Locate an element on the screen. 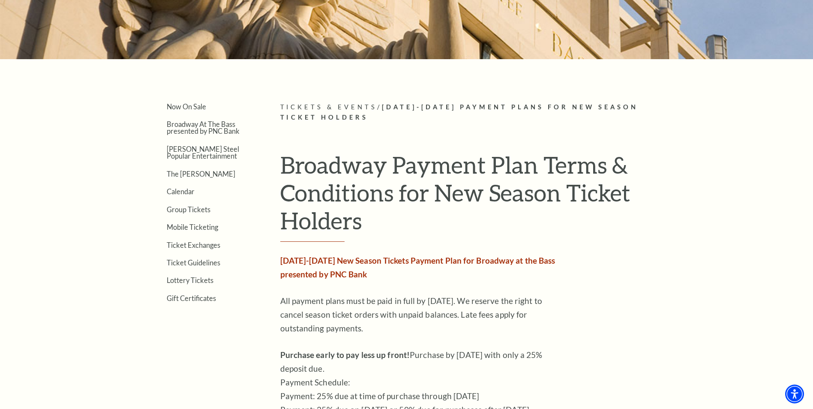 This screenshot has width=813, height=409. strong: Purchase early to pay less up front! is located at coordinates (345, 354).